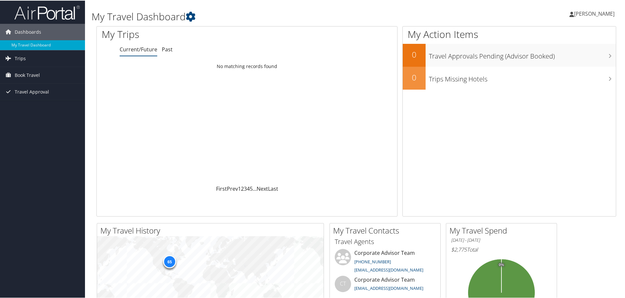 Image resolution: width=625 pixels, height=298 pixels. Describe the element at coordinates (262, 188) in the screenshot. I see `a: Next` at that location.